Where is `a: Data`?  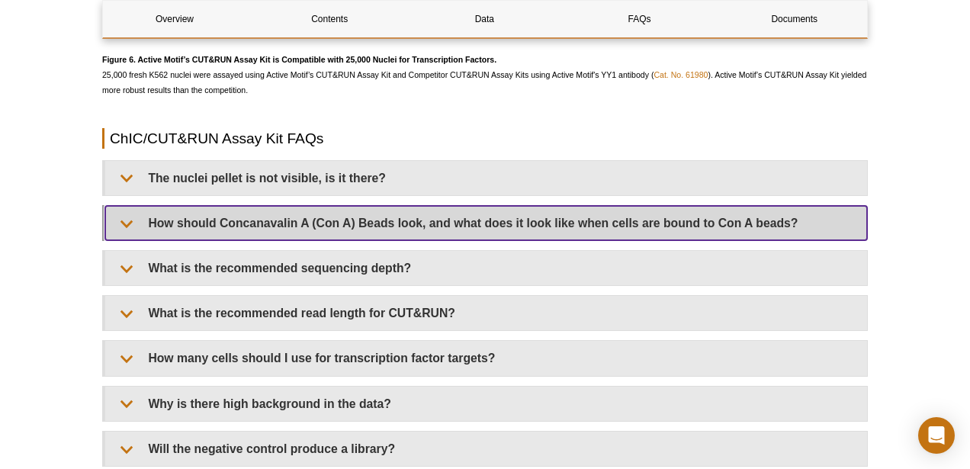
a: Data is located at coordinates (484, 19).